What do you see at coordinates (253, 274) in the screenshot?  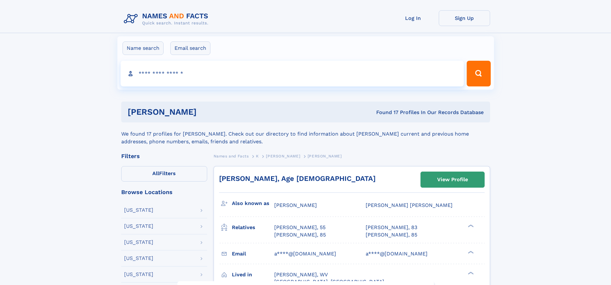 I see `h3: Lived in` at bounding box center [253, 274].